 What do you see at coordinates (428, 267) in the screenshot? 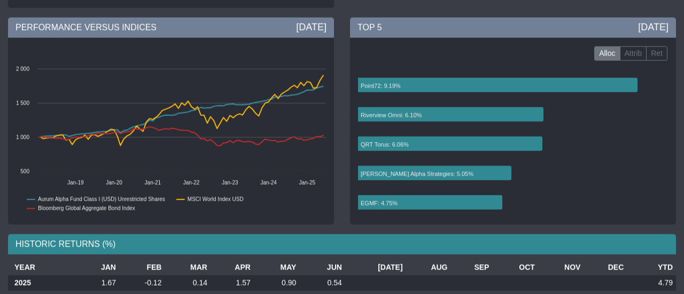
I see `th: AUG` at bounding box center [428, 267].